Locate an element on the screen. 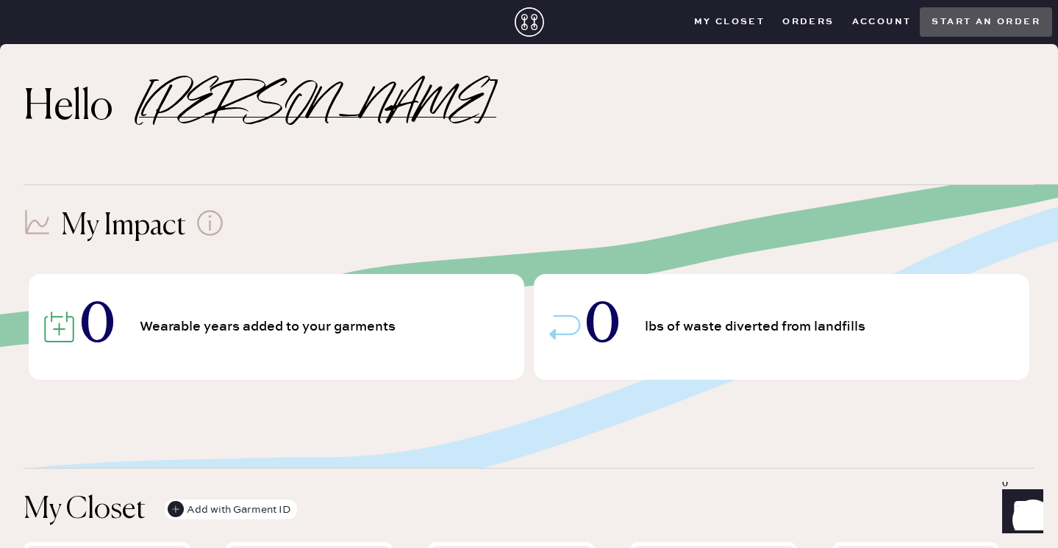 The width and height of the screenshot is (1058, 548). h1: My Closet is located at coordinates (85, 510).